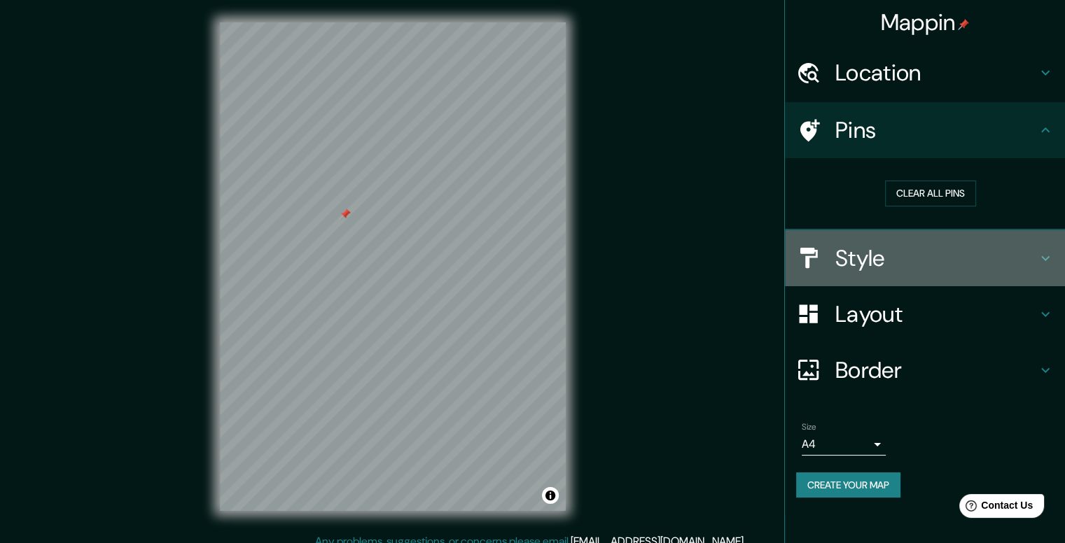  Describe the element at coordinates (936, 314) in the screenshot. I see `h4: Layout` at that location.